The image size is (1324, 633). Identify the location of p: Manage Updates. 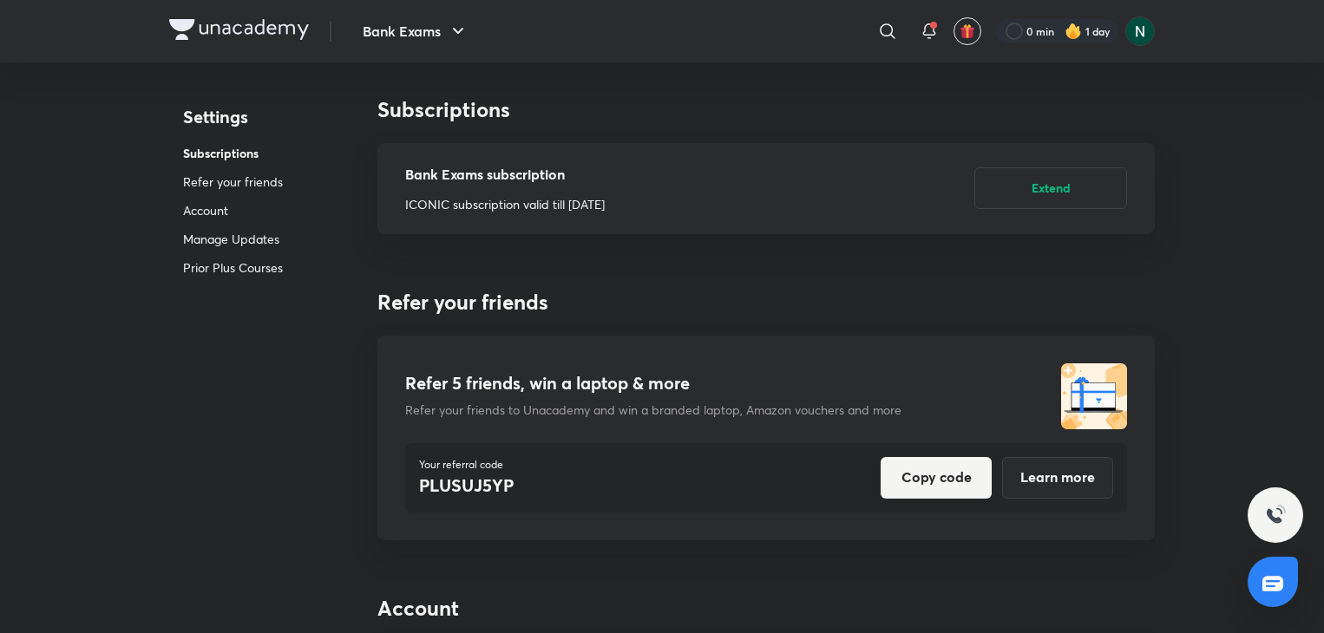
(233, 239).